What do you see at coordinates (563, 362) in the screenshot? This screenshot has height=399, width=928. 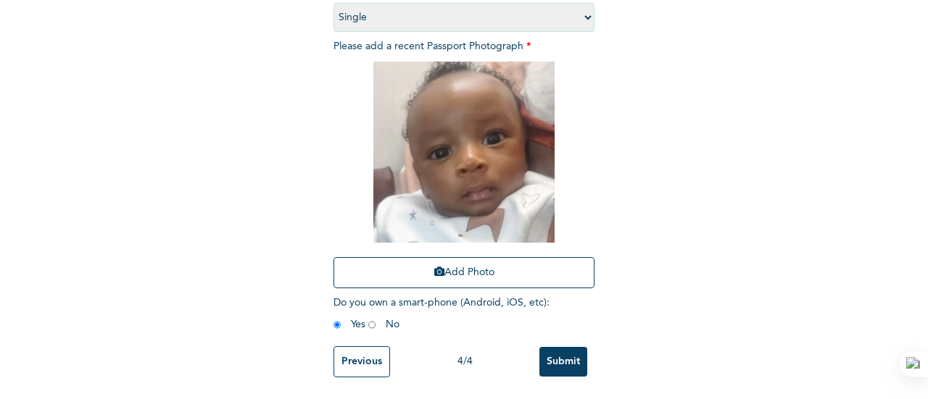 I see `input: Submit` at bounding box center [563, 362].